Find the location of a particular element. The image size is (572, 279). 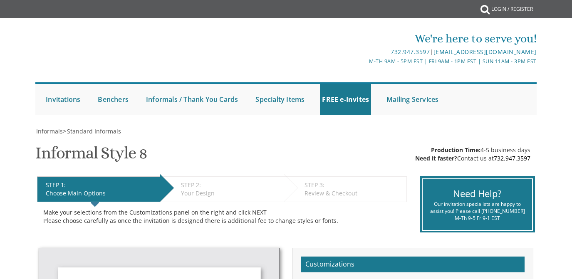

a: Informals / Thank You Cards is located at coordinates (192, 99).